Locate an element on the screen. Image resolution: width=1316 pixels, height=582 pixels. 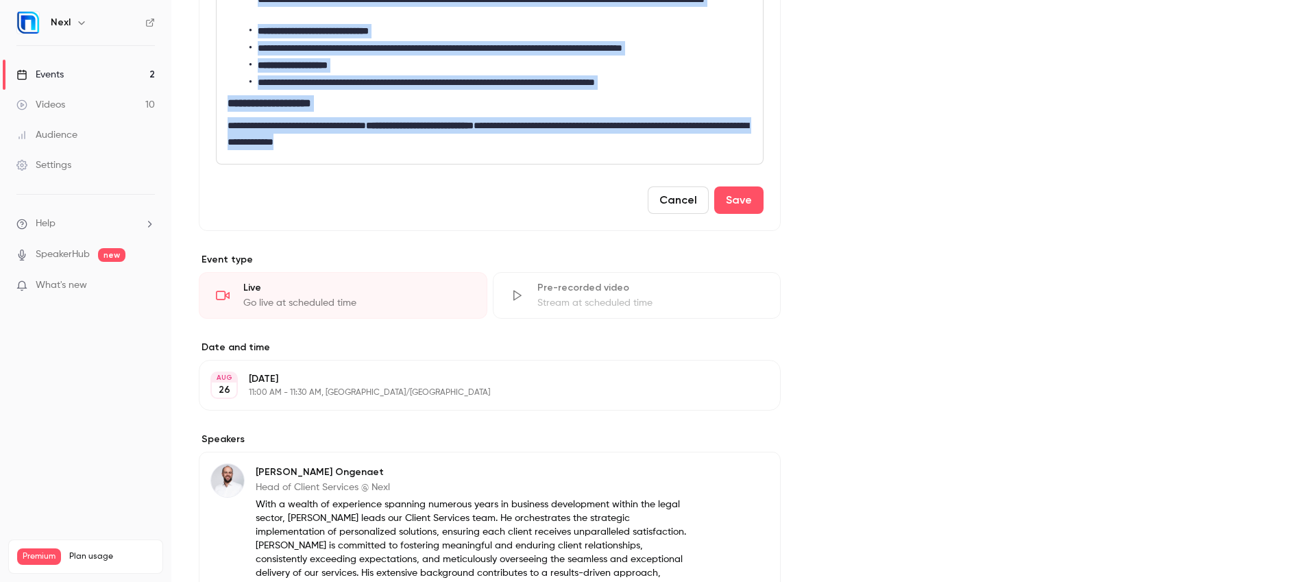
label: Date and time is located at coordinates (489, 347).